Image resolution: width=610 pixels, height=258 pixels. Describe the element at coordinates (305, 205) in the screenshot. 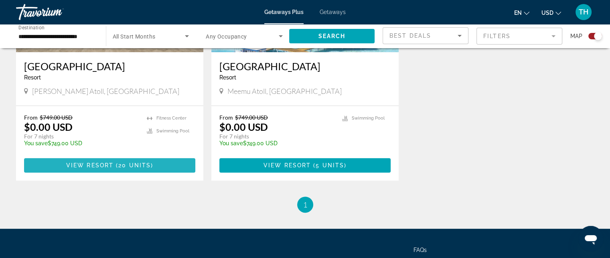

I see `span: 1` at that location.